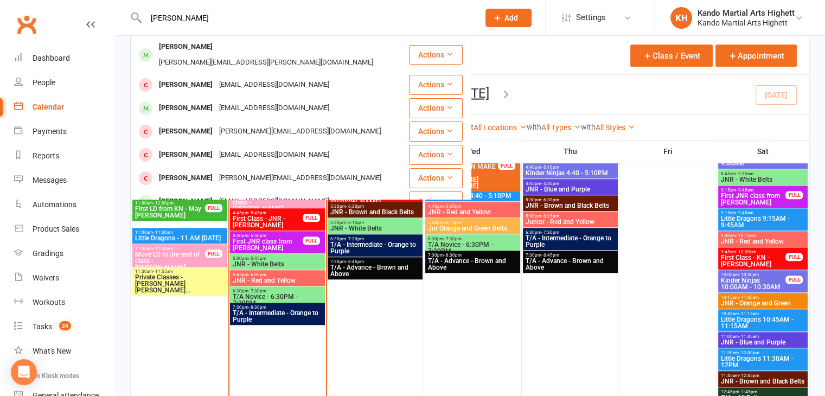  I want to click on span: - 11:00am, so click(749, 297).